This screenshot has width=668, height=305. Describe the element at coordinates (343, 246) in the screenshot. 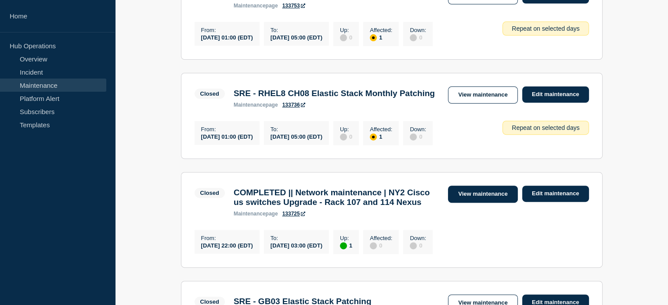

I see `div: up` at that location.